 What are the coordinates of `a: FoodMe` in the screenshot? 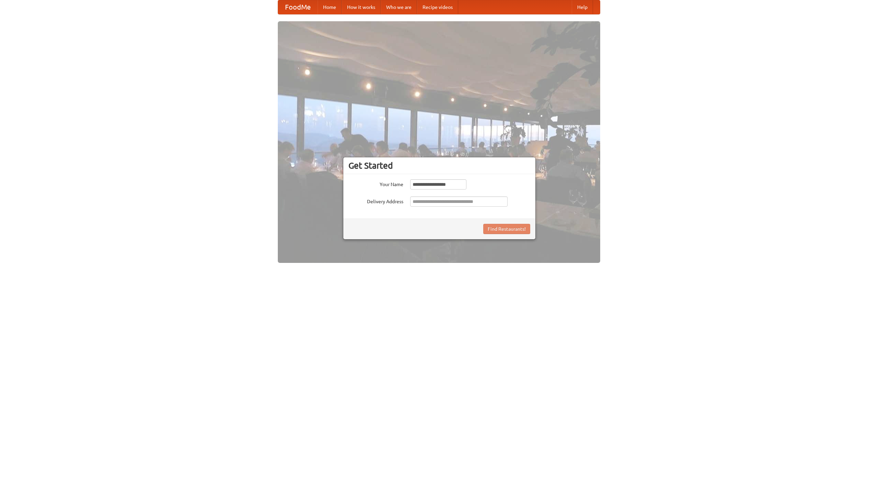 It's located at (298, 7).